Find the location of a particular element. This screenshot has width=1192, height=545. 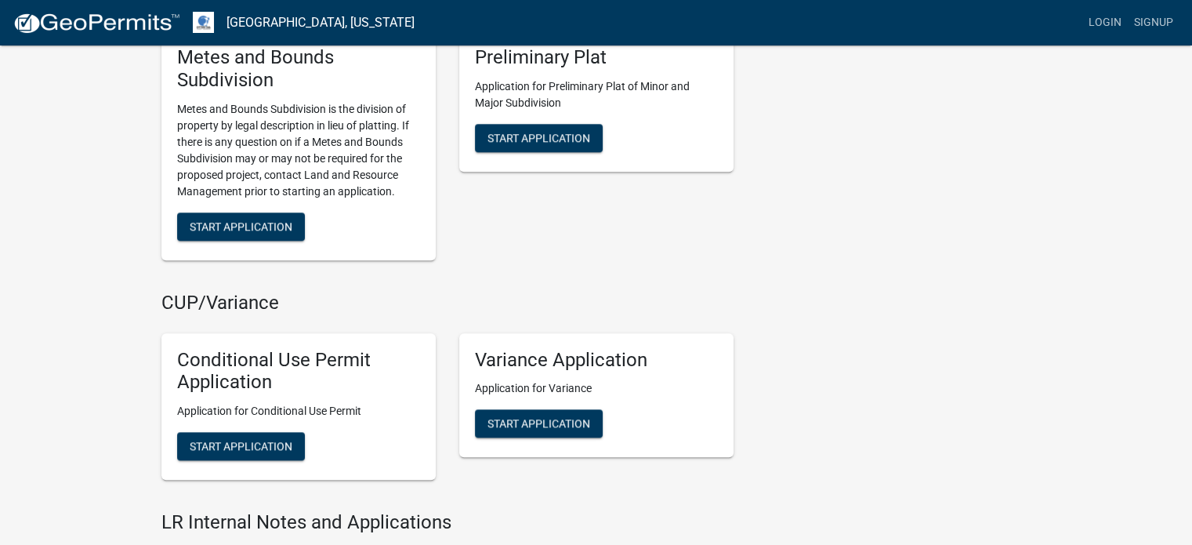

h4: CUP/Variance is located at coordinates (447, 302).